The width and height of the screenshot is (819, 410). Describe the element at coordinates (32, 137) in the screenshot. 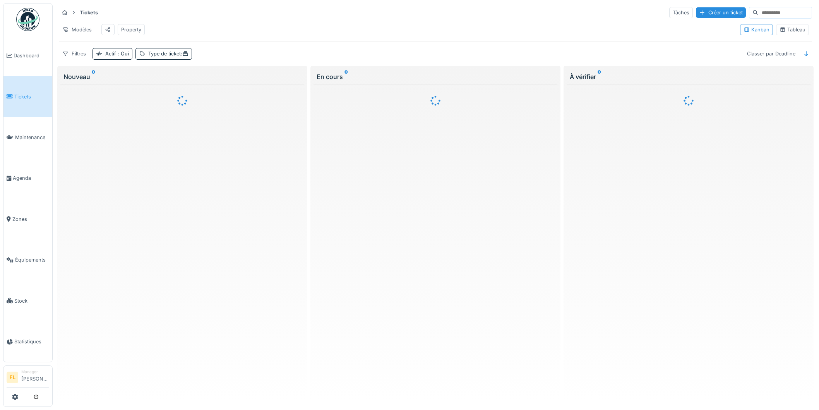

I see `span: Maintenance` at that location.